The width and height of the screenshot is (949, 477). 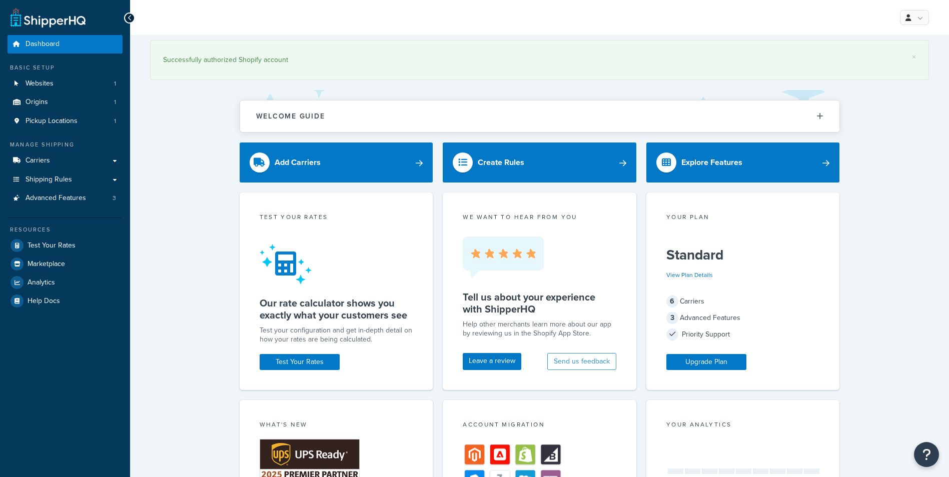 I want to click on a: Upgrade Plan, so click(x=706, y=362).